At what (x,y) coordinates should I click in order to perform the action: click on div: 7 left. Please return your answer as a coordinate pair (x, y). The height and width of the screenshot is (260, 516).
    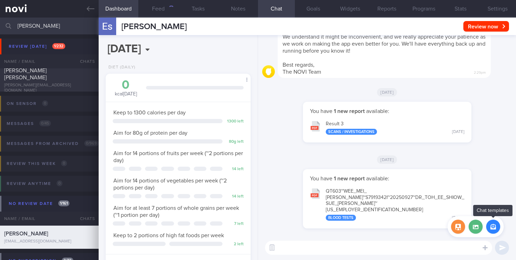
    Looking at the image, I should click on (235, 224).